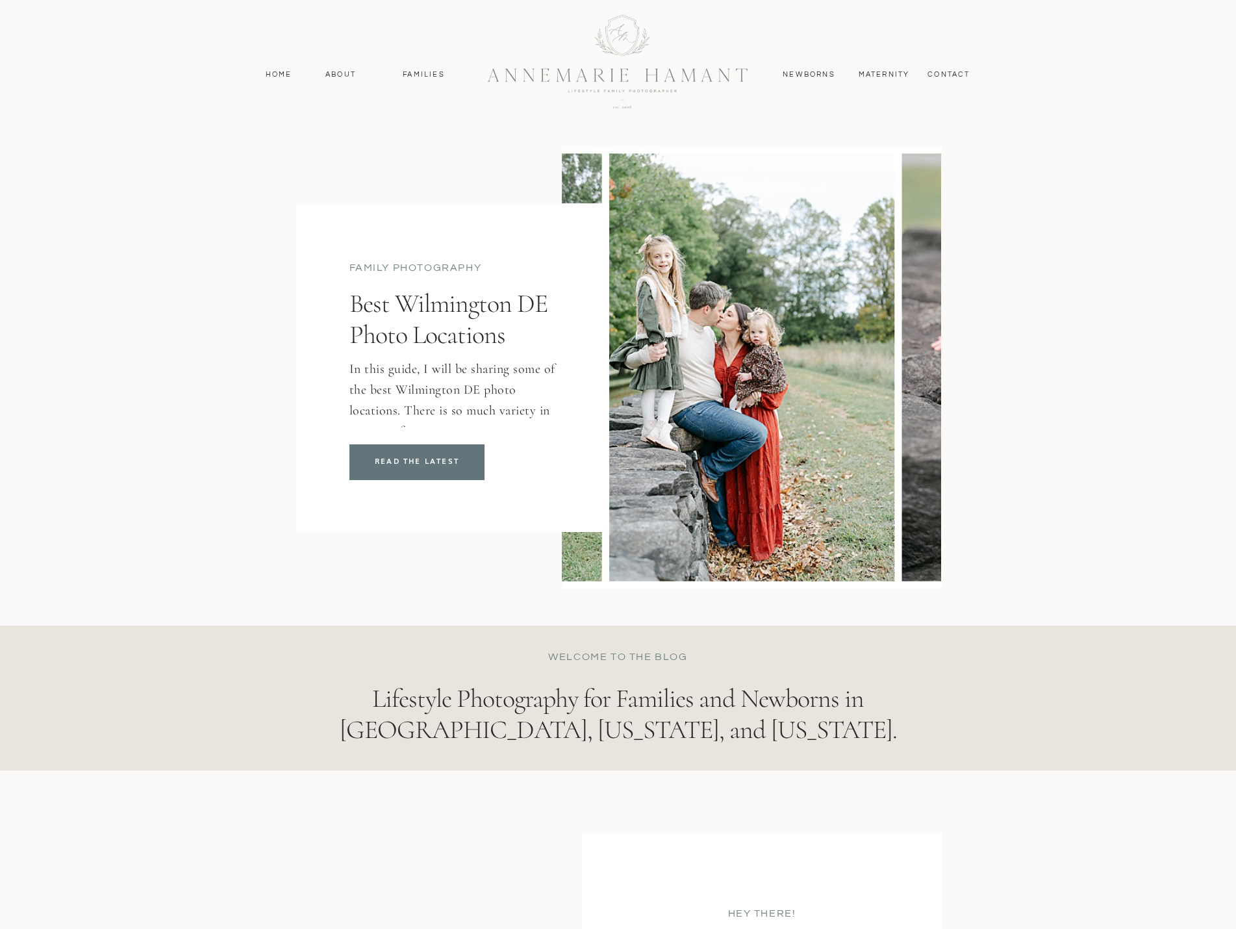 The width and height of the screenshot is (1236, 929). I want to click on nav: MAternity, so click(883, 75).